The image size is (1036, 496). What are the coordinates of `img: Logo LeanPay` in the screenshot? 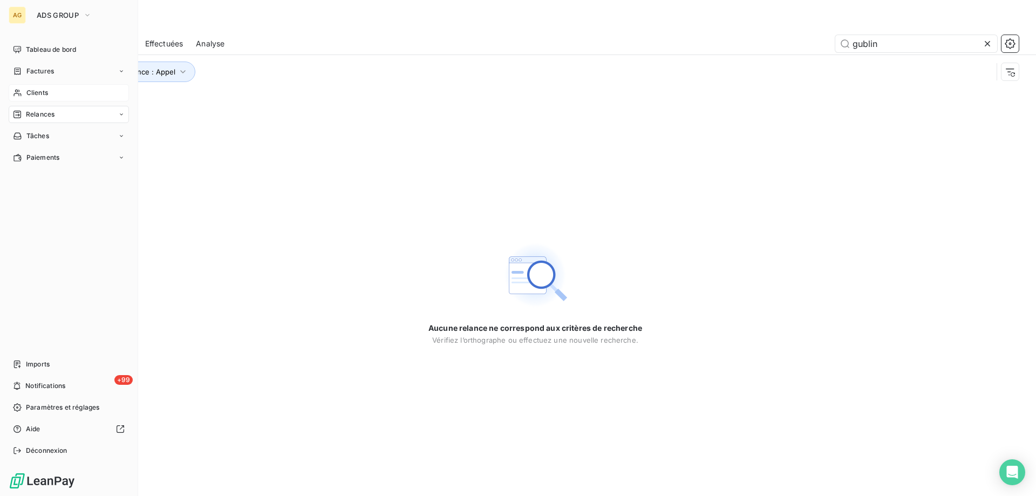 It's located at (42, 481).